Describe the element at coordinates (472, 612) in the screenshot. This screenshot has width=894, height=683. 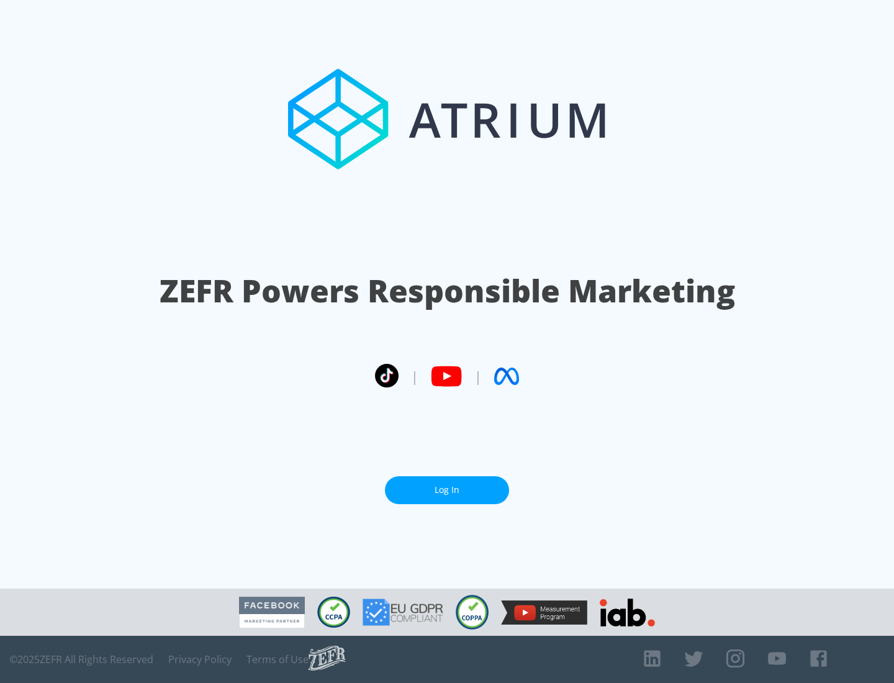
I see `img: COPPA Compliant` at that location.